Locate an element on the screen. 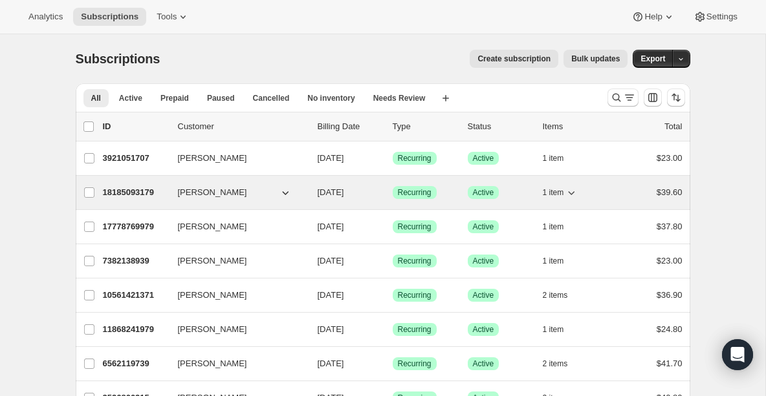 The height and width of the screenshot is (396, 766). p: Customer is located at coordinates (242, 127).